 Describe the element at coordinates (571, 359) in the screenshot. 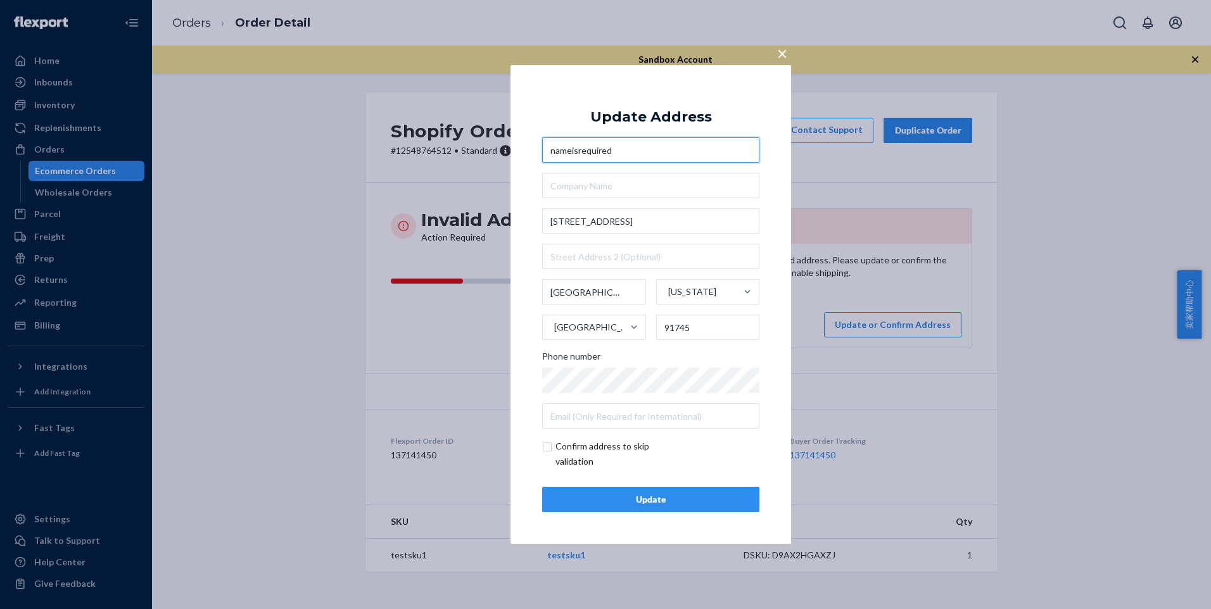

I see `span: Phone number` at that location.